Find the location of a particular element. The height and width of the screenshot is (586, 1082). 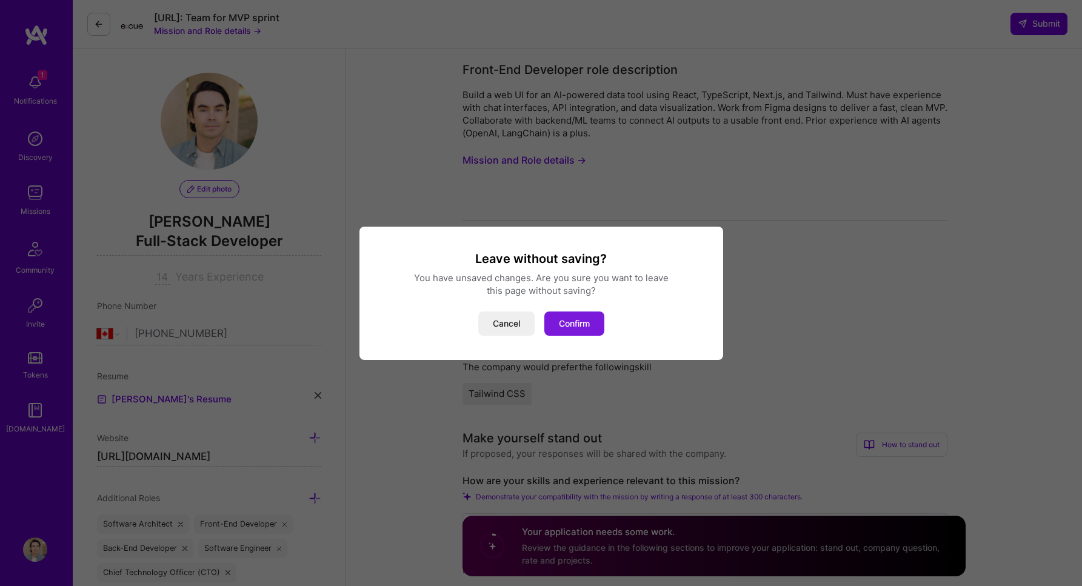

h3: Leave without saving? is located at coordinates (541, 259).